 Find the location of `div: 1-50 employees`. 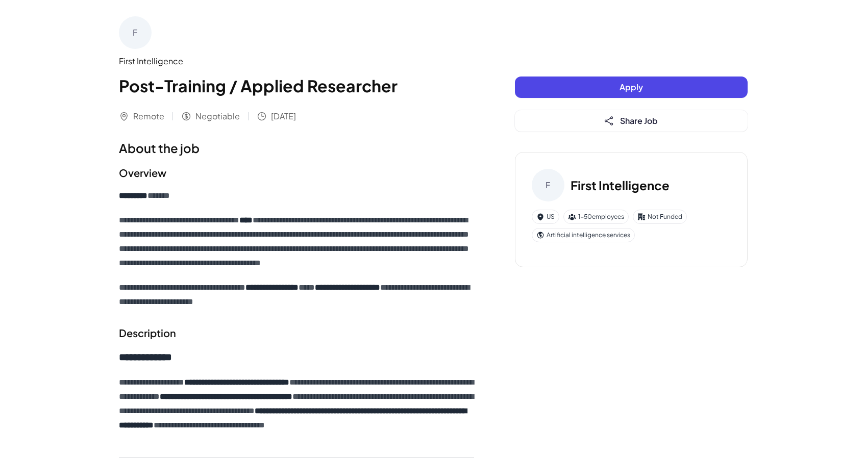

div: 1-50 employees is located at coordinates (596, 217).